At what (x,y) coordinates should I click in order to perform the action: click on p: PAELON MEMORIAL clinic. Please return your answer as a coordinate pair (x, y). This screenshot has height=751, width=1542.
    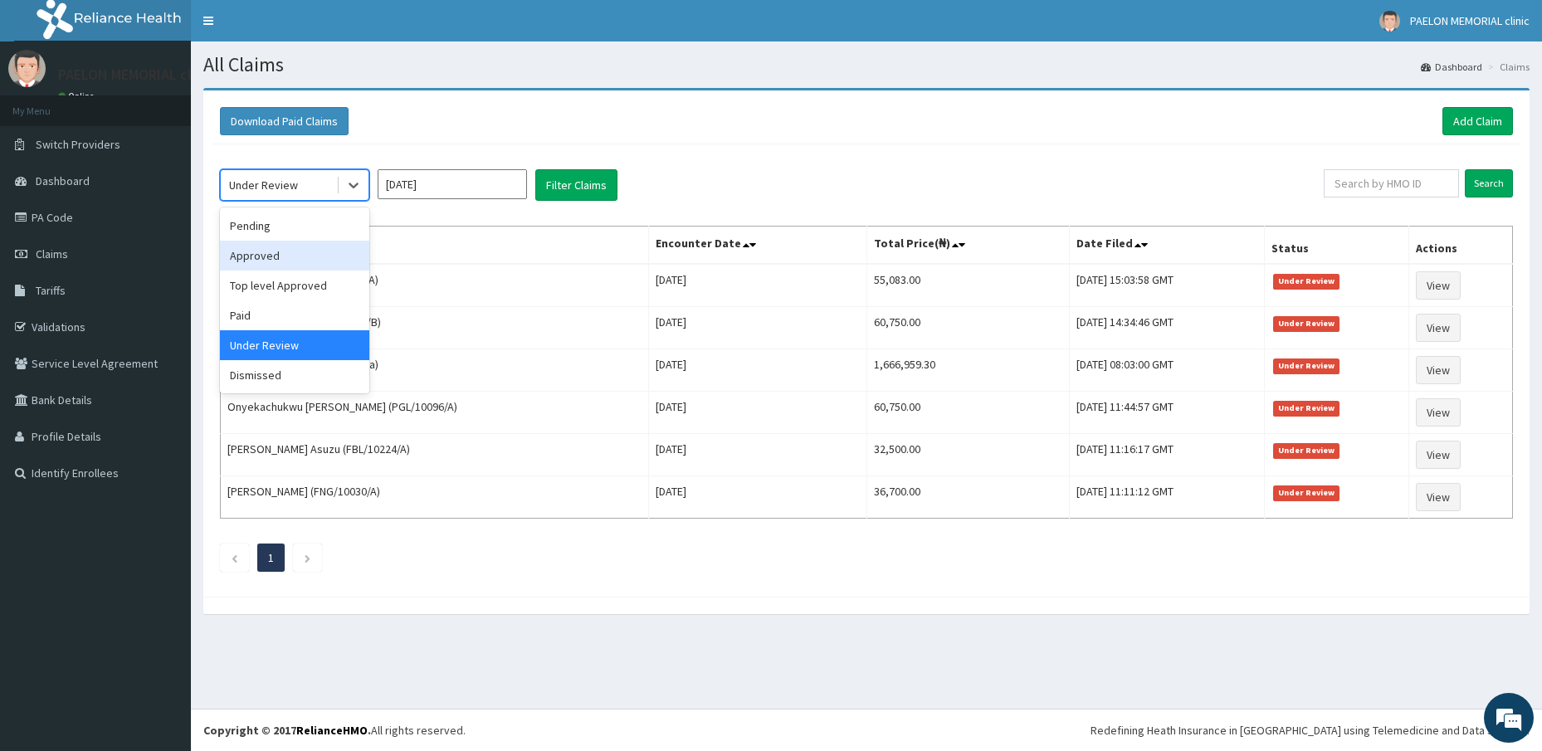
    Looking at the image, I should click on (136, 75).